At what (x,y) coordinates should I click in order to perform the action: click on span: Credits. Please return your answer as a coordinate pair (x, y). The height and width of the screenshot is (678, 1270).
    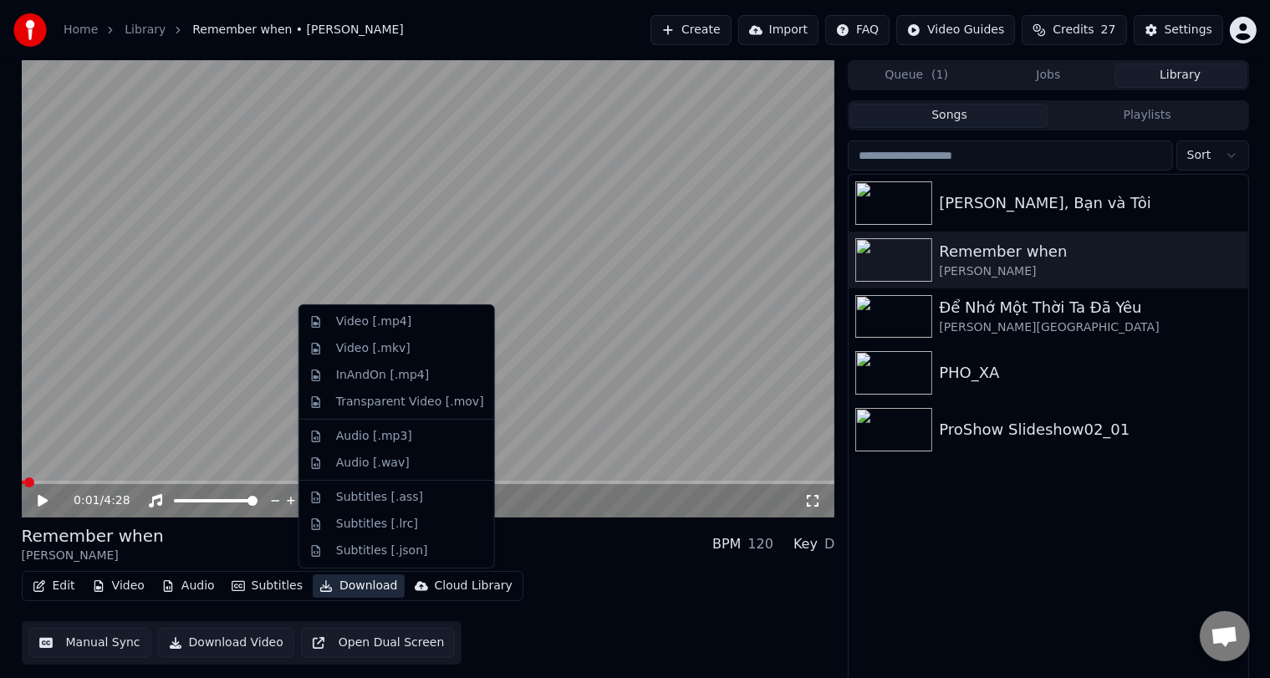
    Looking at the image, I should click on (1073, 30).